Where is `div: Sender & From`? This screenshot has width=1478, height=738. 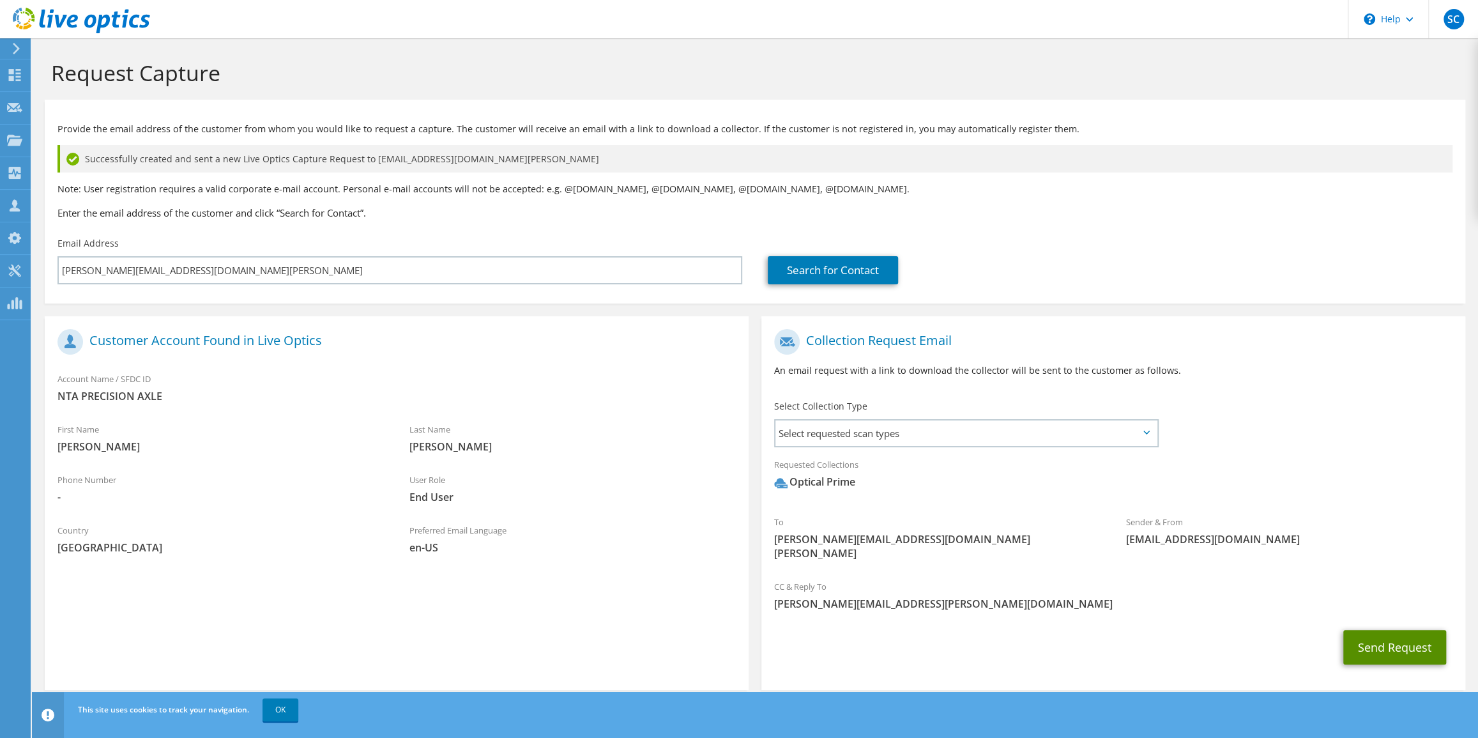 div: Sender & From is located at coordinates (1289, 530).